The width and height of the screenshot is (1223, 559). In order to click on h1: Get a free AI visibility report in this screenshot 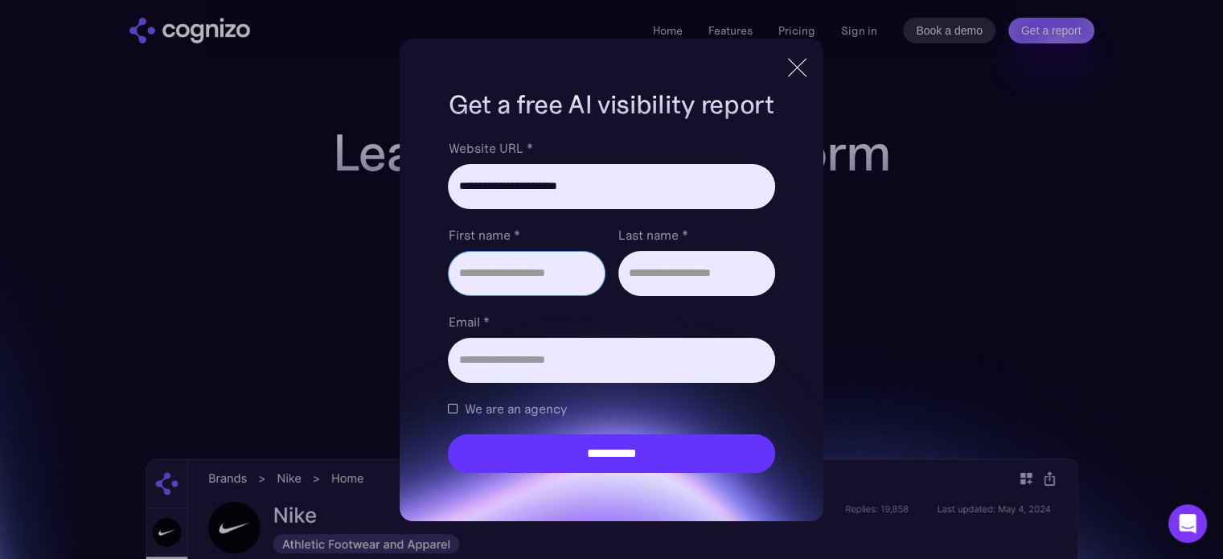, I will do `click(611, 105)`.